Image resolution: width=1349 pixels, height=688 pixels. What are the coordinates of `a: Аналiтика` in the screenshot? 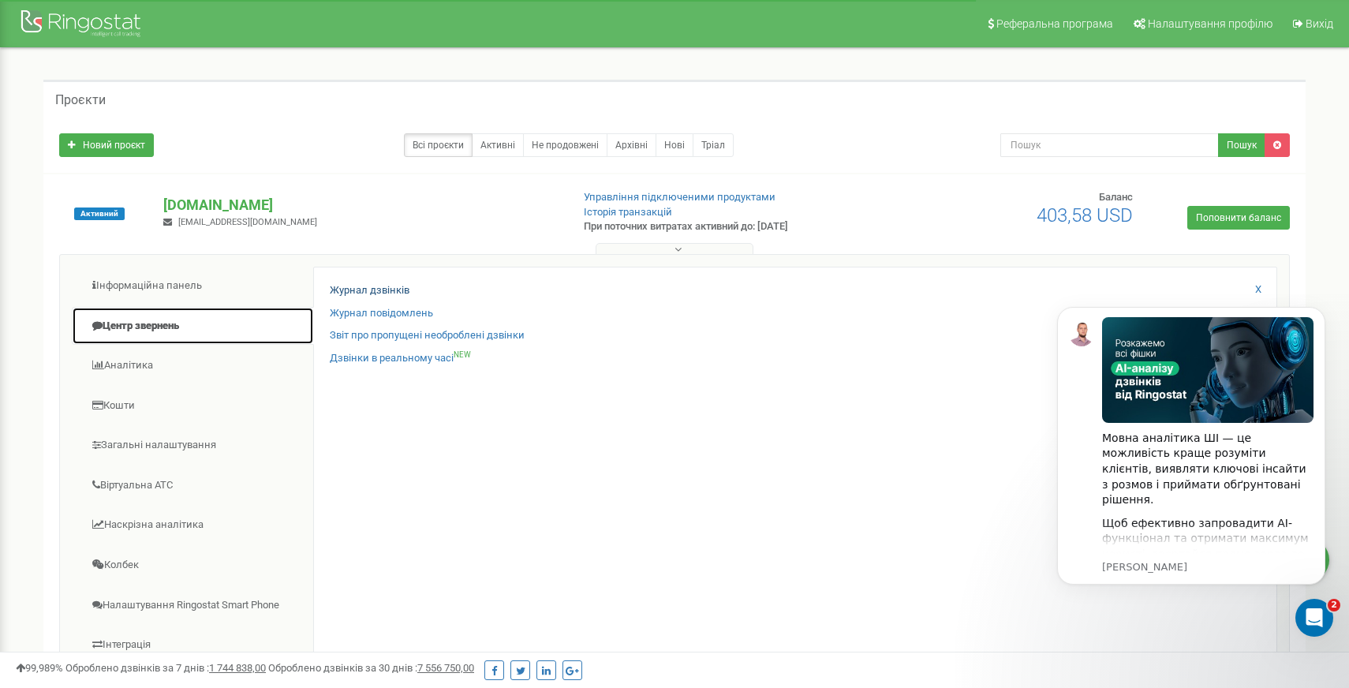 It's located at (193, 365).